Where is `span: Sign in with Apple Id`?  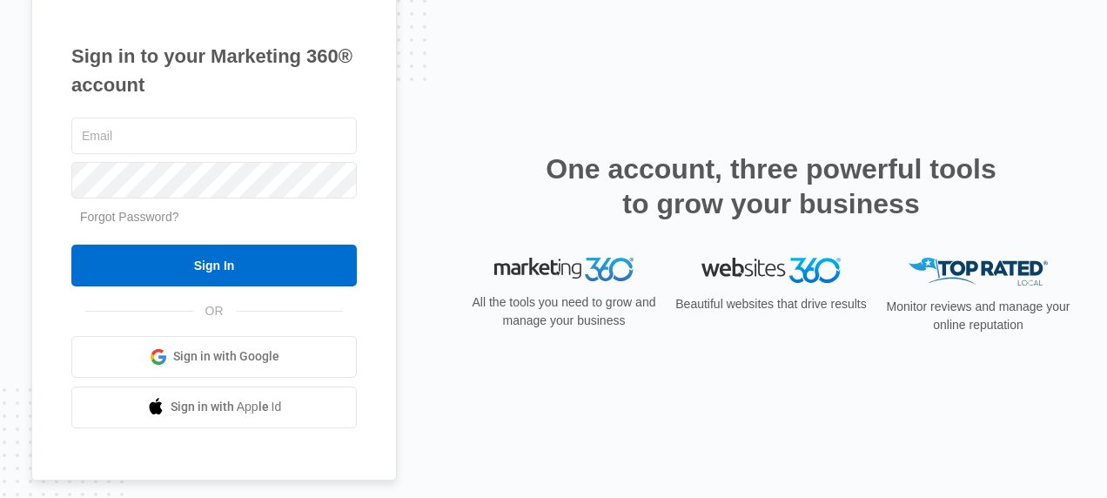
span: Sign in with Apple Id is located at coordinates (226, 406).